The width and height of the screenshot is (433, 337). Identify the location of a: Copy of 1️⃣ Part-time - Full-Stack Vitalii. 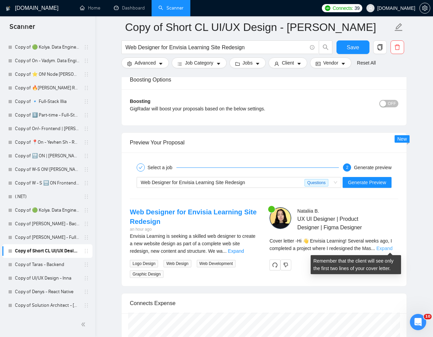
(47, 115).